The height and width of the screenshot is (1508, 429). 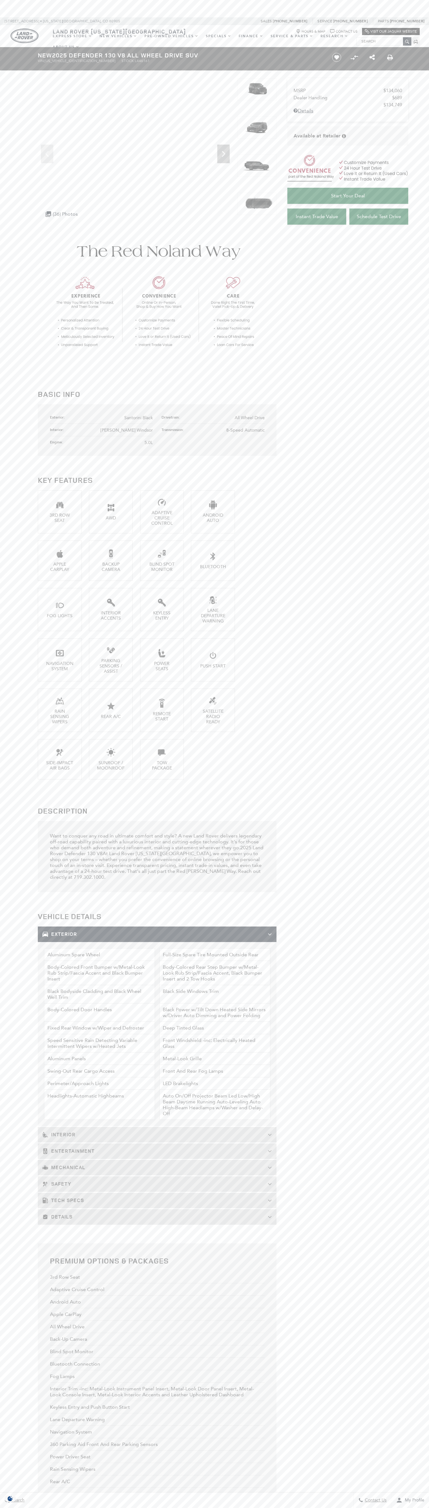 What do you see at coordinates (41, 61) in the screenshot?
I see `span: VIN:` at bounding box center [41, 61].